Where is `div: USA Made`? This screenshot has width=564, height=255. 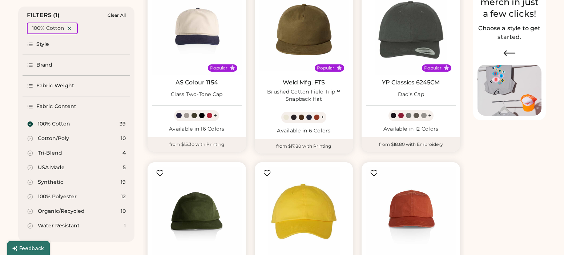
div: USA Made is located at coordinates (51, 168).